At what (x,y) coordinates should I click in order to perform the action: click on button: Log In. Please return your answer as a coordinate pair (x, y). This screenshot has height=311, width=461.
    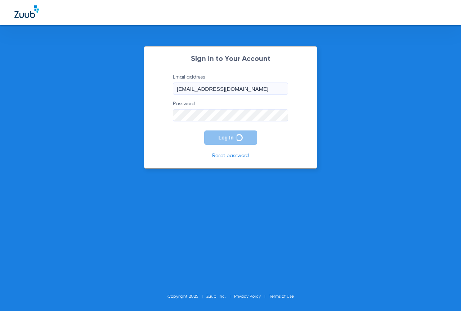
    Looking at the image, I should click on (231, 138).